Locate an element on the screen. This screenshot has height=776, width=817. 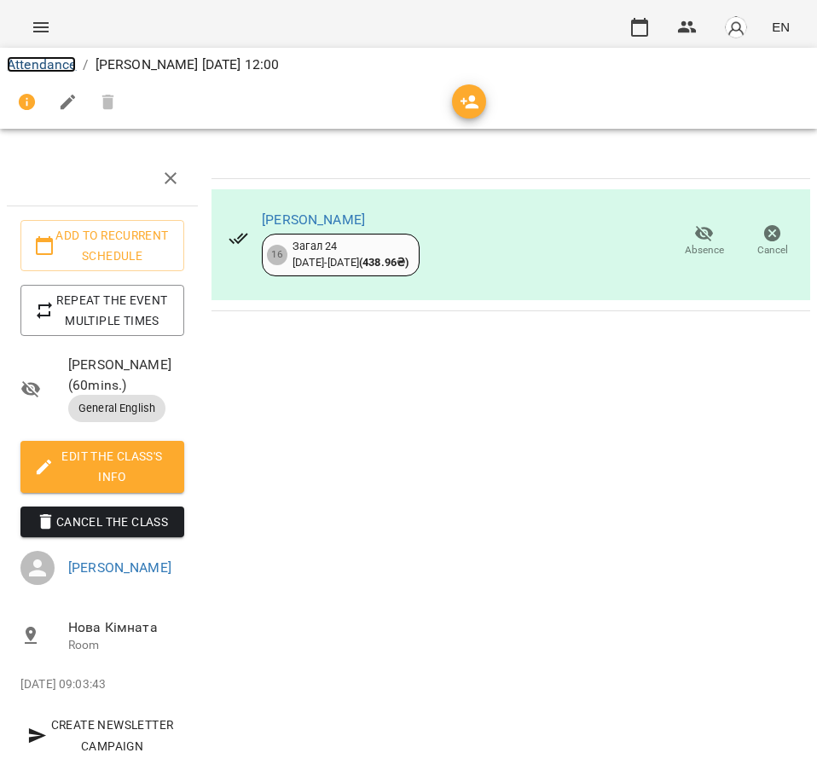
span: Add to recurrent schedule is located at coordinates (102, 246).